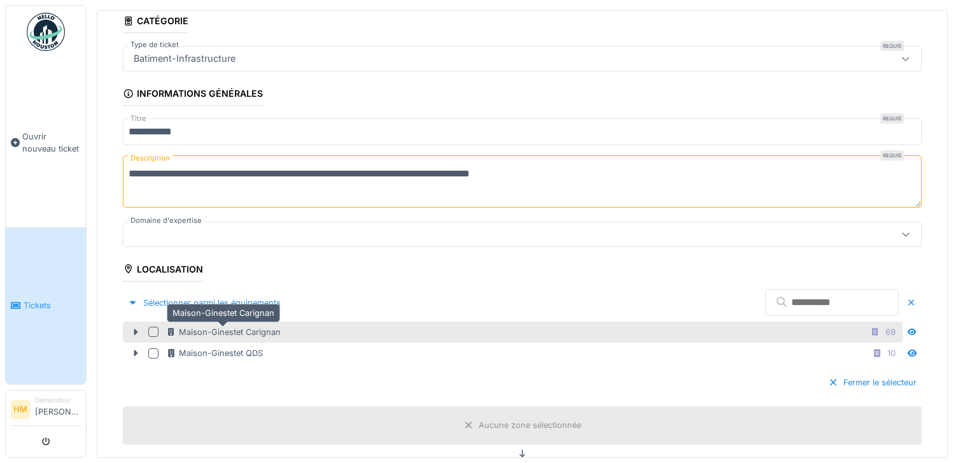 The image size is (958, 463). What do you see at coordinates (193, 95) in the screenshot?
I see `div: Informations générales` at bounding box center [193, 95].